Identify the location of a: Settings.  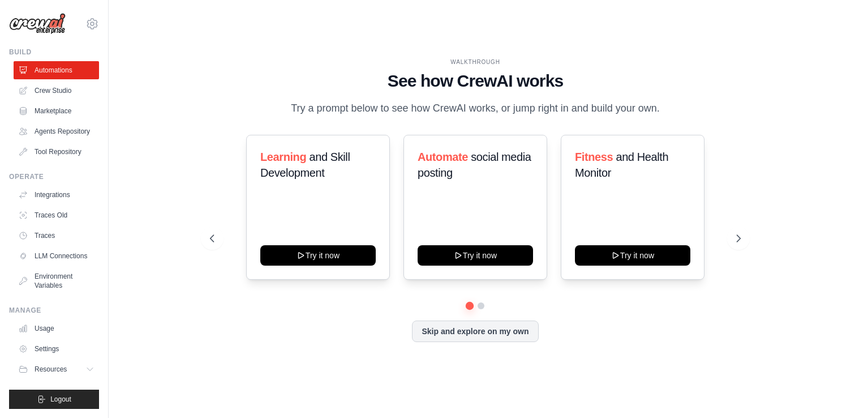
(56, 349).